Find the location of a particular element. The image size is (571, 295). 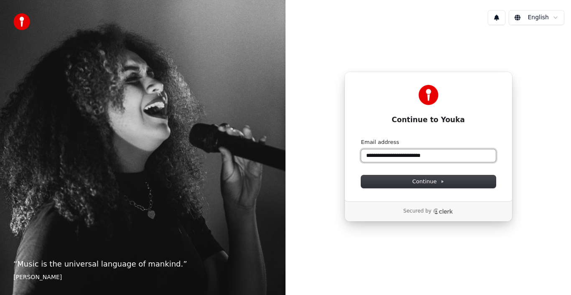

img: Youka is located at coordinates (428, 95).